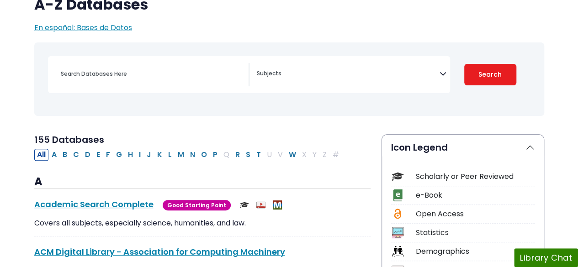 The width and height of the screenshot is (578, 267). Describe the element at coordinates (108, 155) in the screenshot. I see `button: Filter Results F` at that location.